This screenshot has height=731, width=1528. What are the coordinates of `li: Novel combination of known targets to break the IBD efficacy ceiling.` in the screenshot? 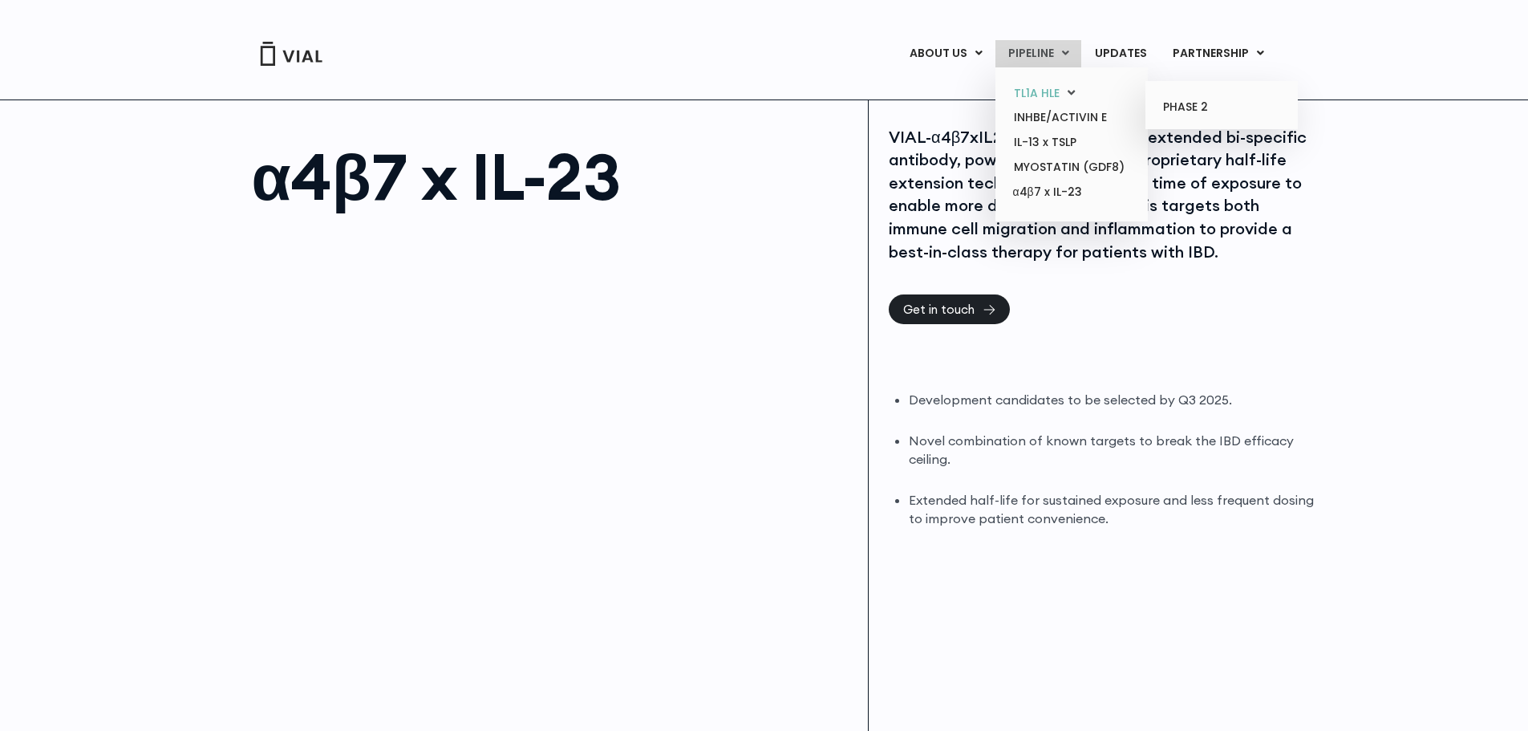 It's located at (1113, 450).